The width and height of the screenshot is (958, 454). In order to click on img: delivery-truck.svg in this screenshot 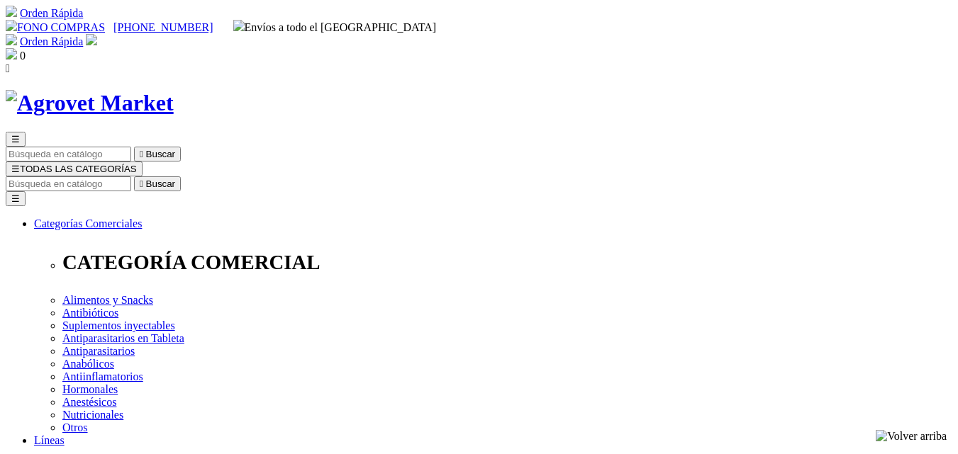, I will do `click(239, 26)`.